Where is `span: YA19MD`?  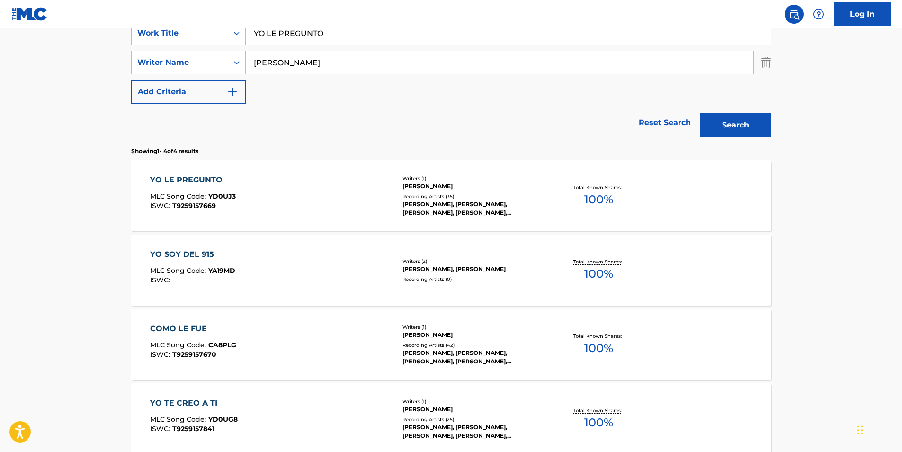 span: YA19MD is located at coordinates (221, 270).